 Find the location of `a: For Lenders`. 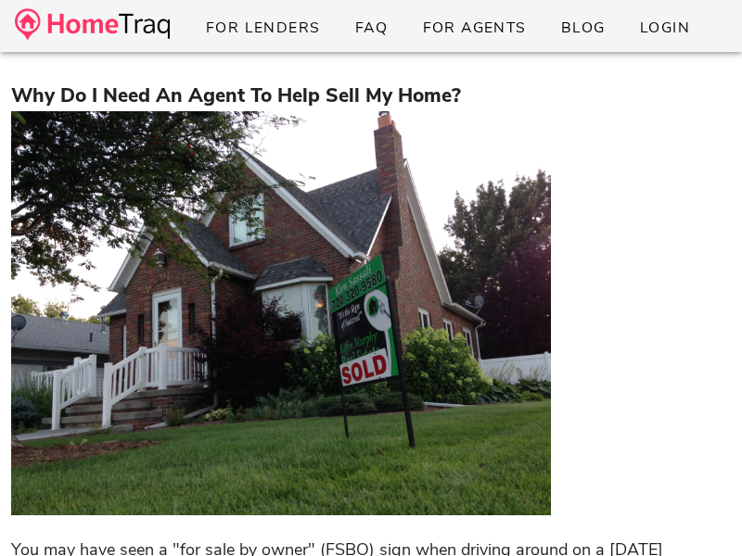

a: For Lenders is located at coordinates (262, 28).